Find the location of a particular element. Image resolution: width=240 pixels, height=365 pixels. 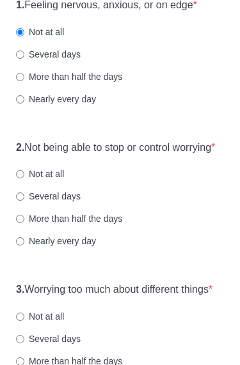

label: Worrying too much about different things is located at coordinates (114, 290).